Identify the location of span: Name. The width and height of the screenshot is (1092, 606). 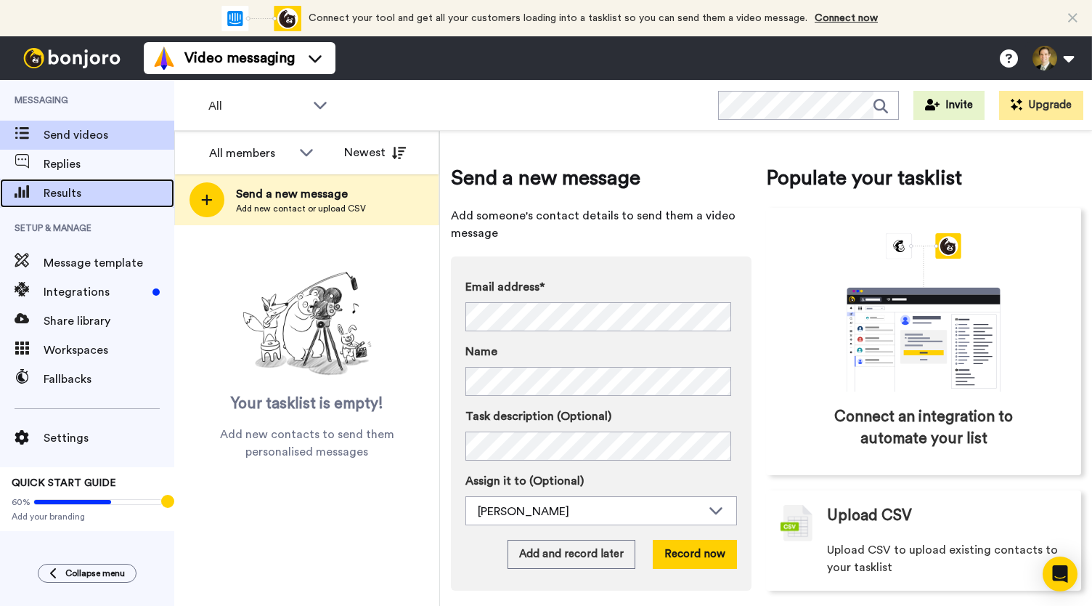
(481, 351).